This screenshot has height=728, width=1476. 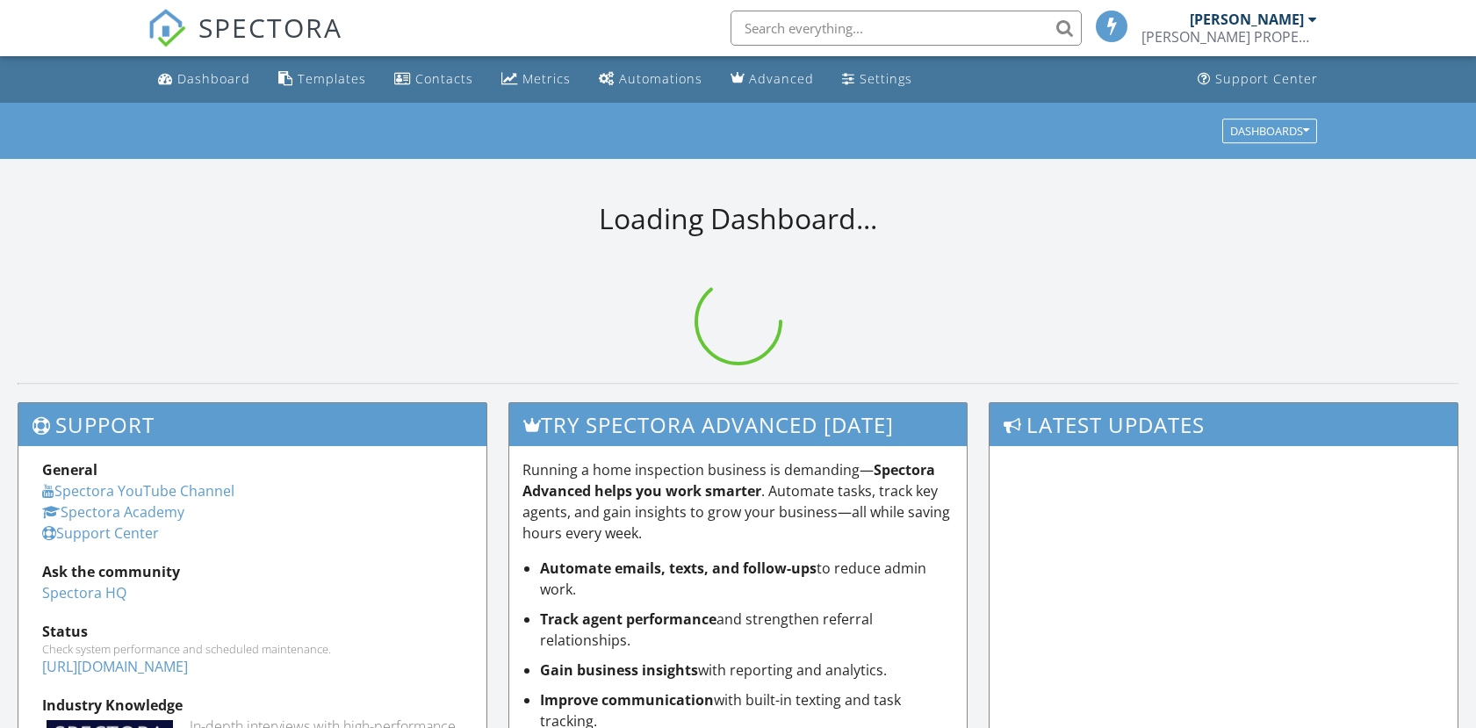 I want to click on button: Dashboards, so click(x=1269, y=131).